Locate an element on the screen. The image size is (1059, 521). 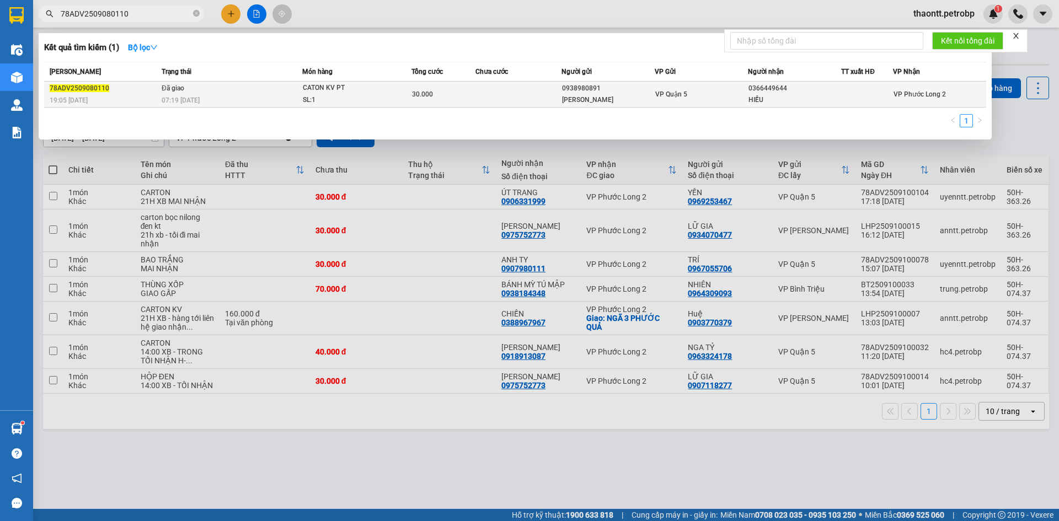
span: Trạng thái is located at coordinates (177, 72).